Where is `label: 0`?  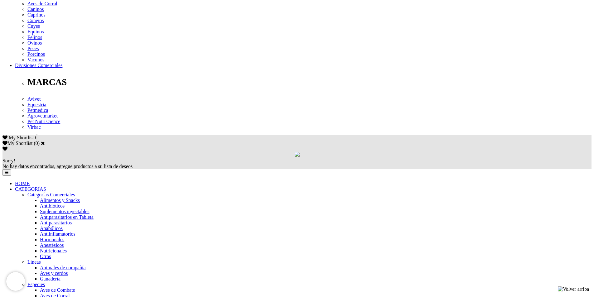 label: 0 is located at coordinates (37, 143).